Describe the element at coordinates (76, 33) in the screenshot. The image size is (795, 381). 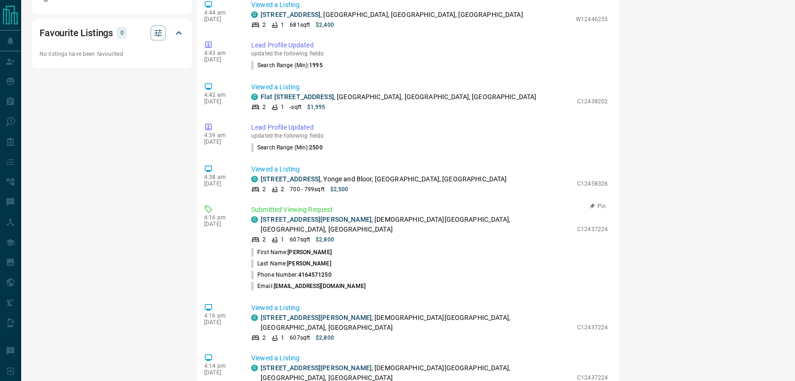
I see `h2: Favourite Listings` at that location.